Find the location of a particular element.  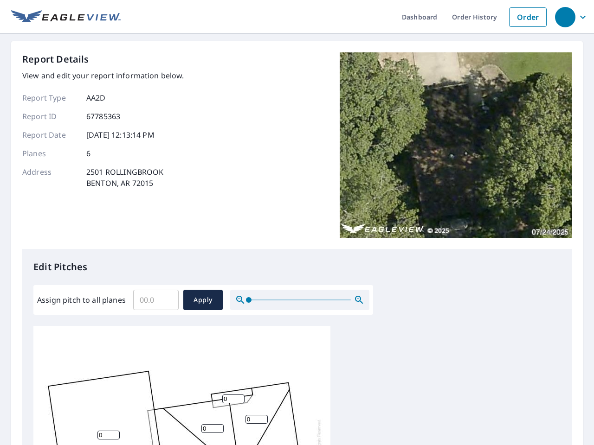

p: 67785363 is located at coordinates (103, 116).